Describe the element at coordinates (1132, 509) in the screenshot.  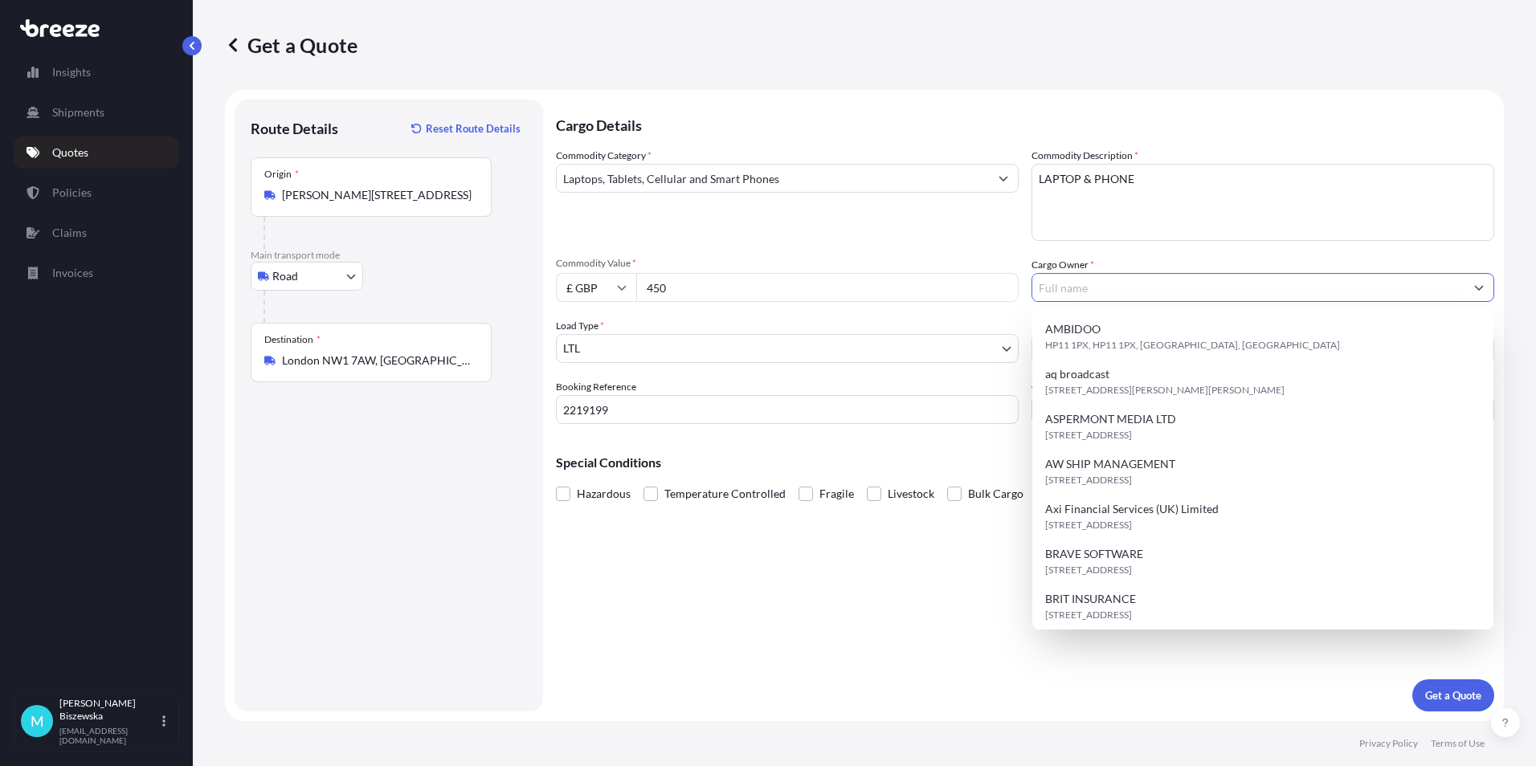
I see `span: Axi Financial Services (UK) Limited` at that location.